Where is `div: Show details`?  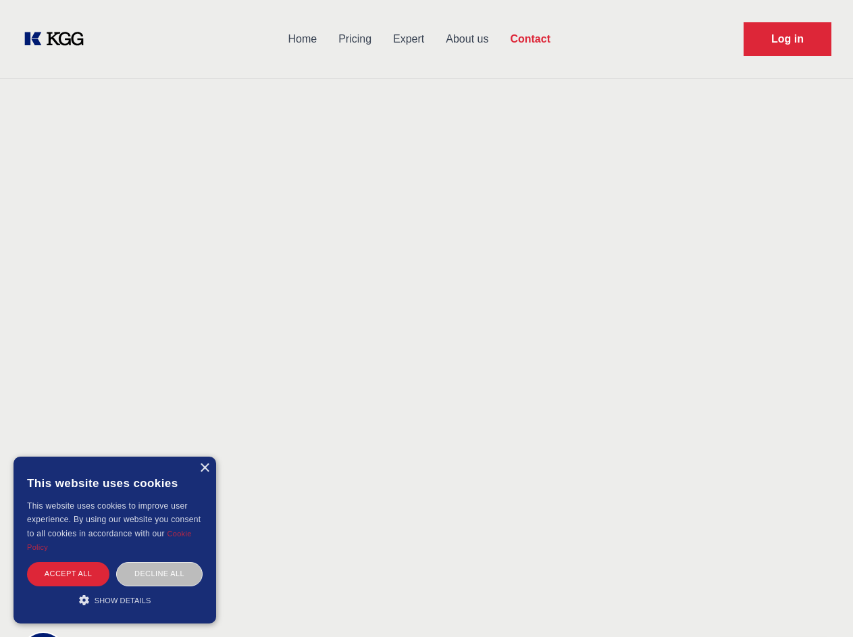 div: Show details is located at coordinates (115, 600).